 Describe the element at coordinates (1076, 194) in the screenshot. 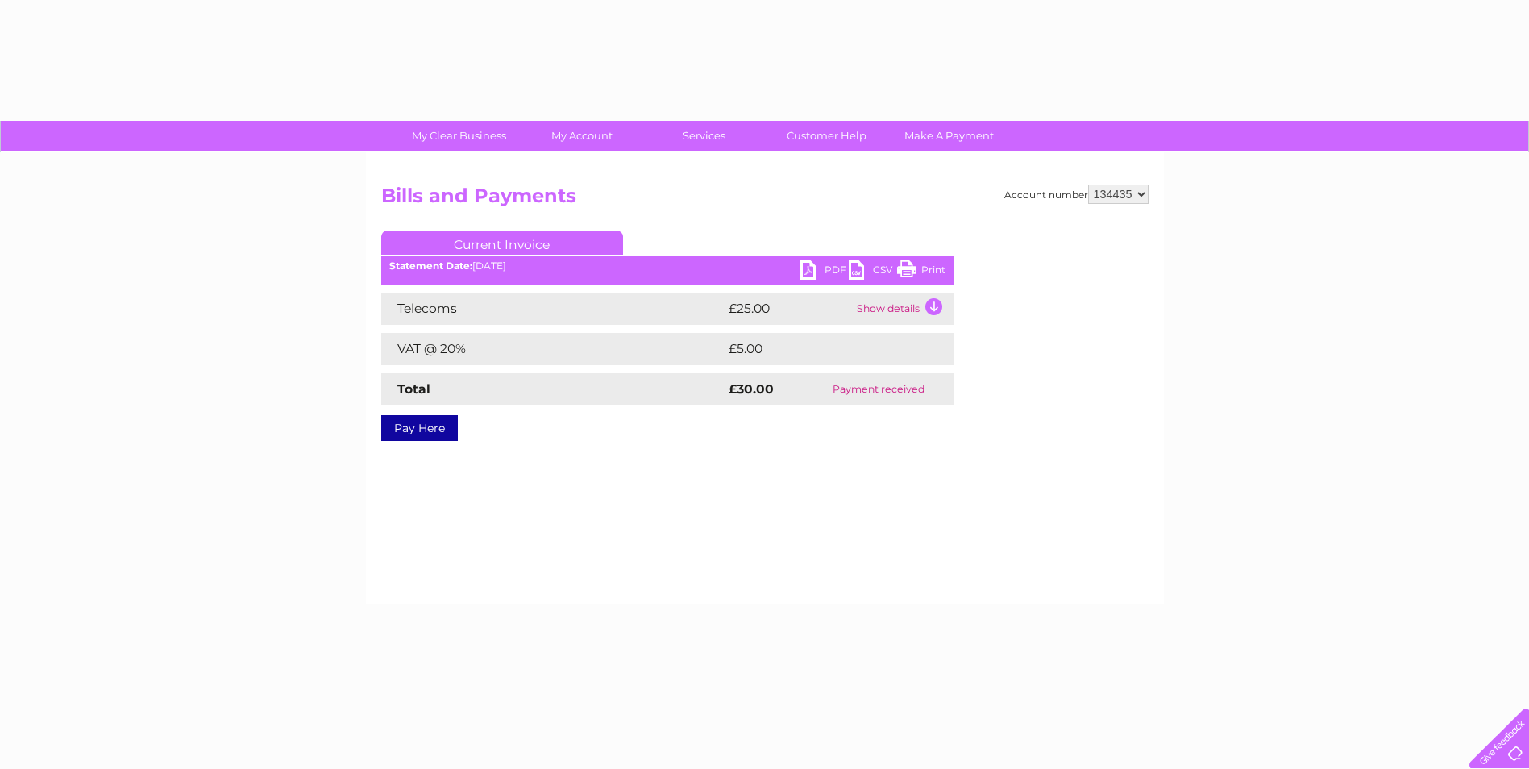

I see `div: Account number` at that location.